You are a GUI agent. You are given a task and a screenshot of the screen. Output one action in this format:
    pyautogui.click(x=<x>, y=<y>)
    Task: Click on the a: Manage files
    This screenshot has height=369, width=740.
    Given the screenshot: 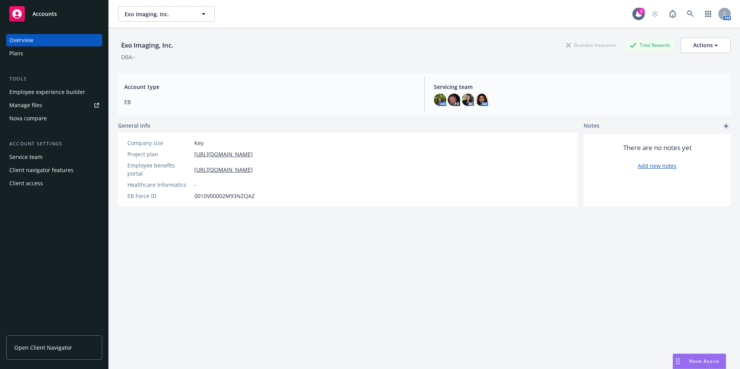 What is the action you would take?
    pyautogui.click(x=54, y=105)
    